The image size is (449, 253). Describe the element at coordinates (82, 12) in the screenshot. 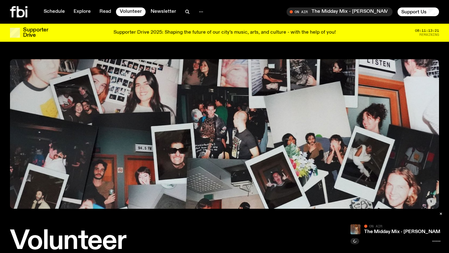

I see `a: Explore` at that location.